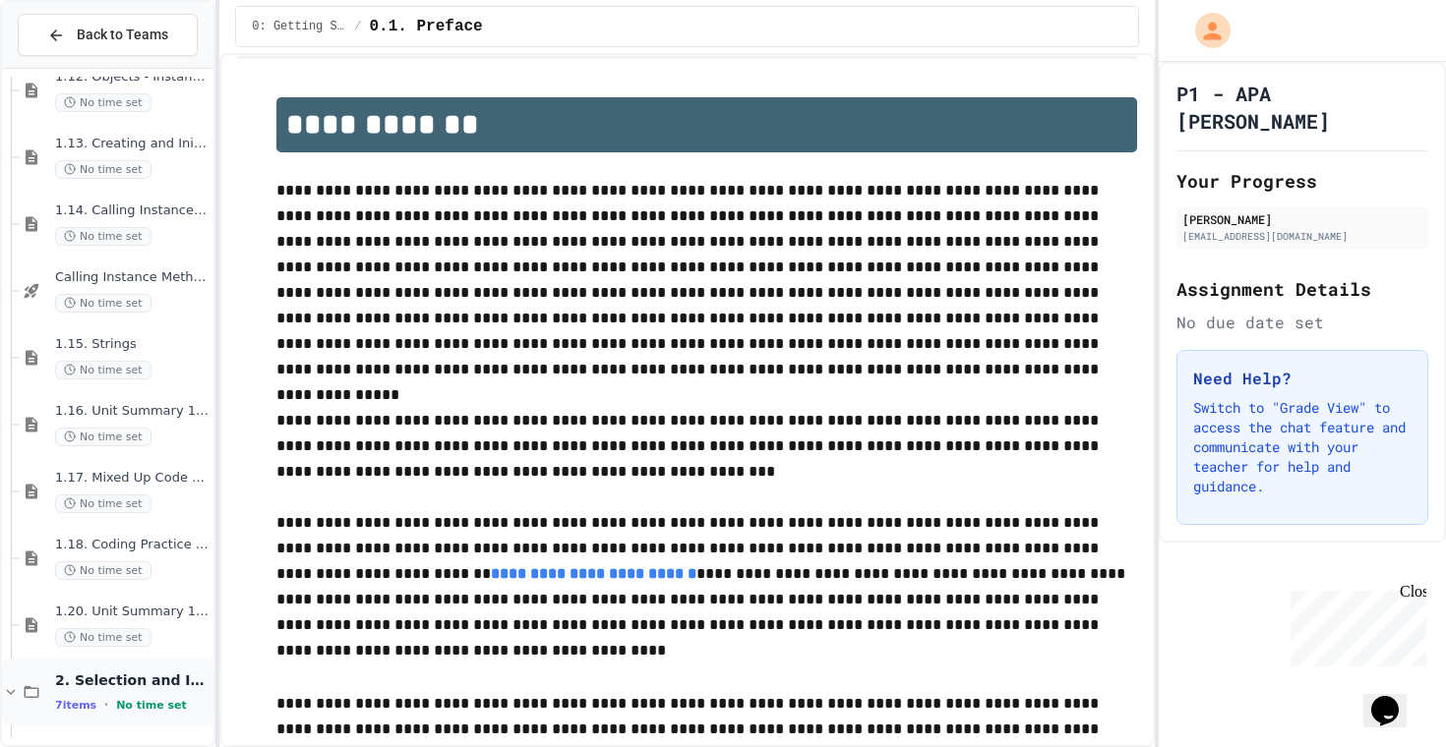 The width and height of the screenshot is (1446, 747). What do you see at coordinates (132, 210) in the screenshot?
I see `span: 1.14. Calling Instance Methods` at bounding box center [132, 210].